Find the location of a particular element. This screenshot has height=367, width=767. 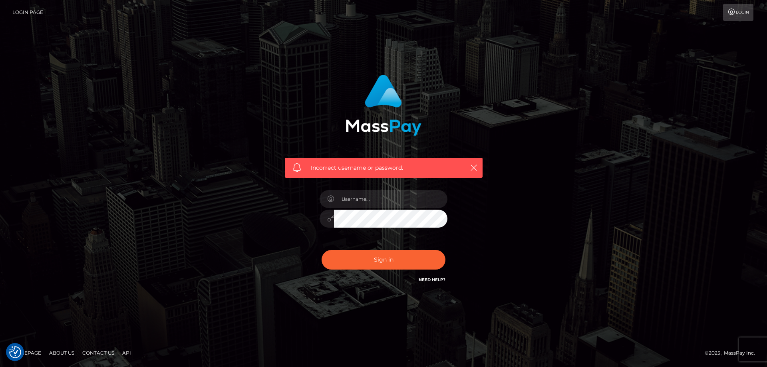

a: Contact Us is located at coordinates (98, 353).